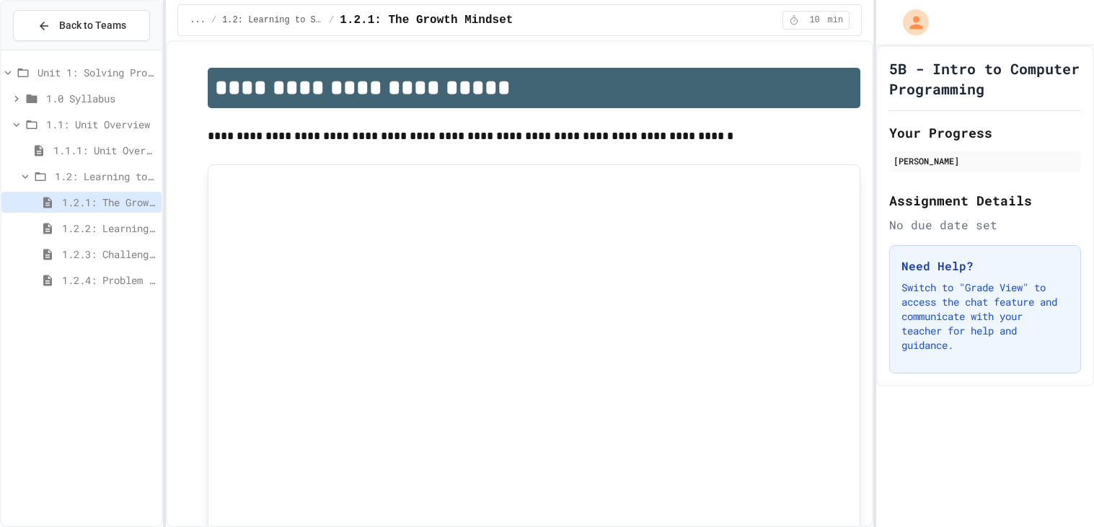 The image size is (1094, 527). What do you see at coordinates (985, 200) in the screenshot?
I see `h2: Assignment Details` at bounding box center [985, 200].